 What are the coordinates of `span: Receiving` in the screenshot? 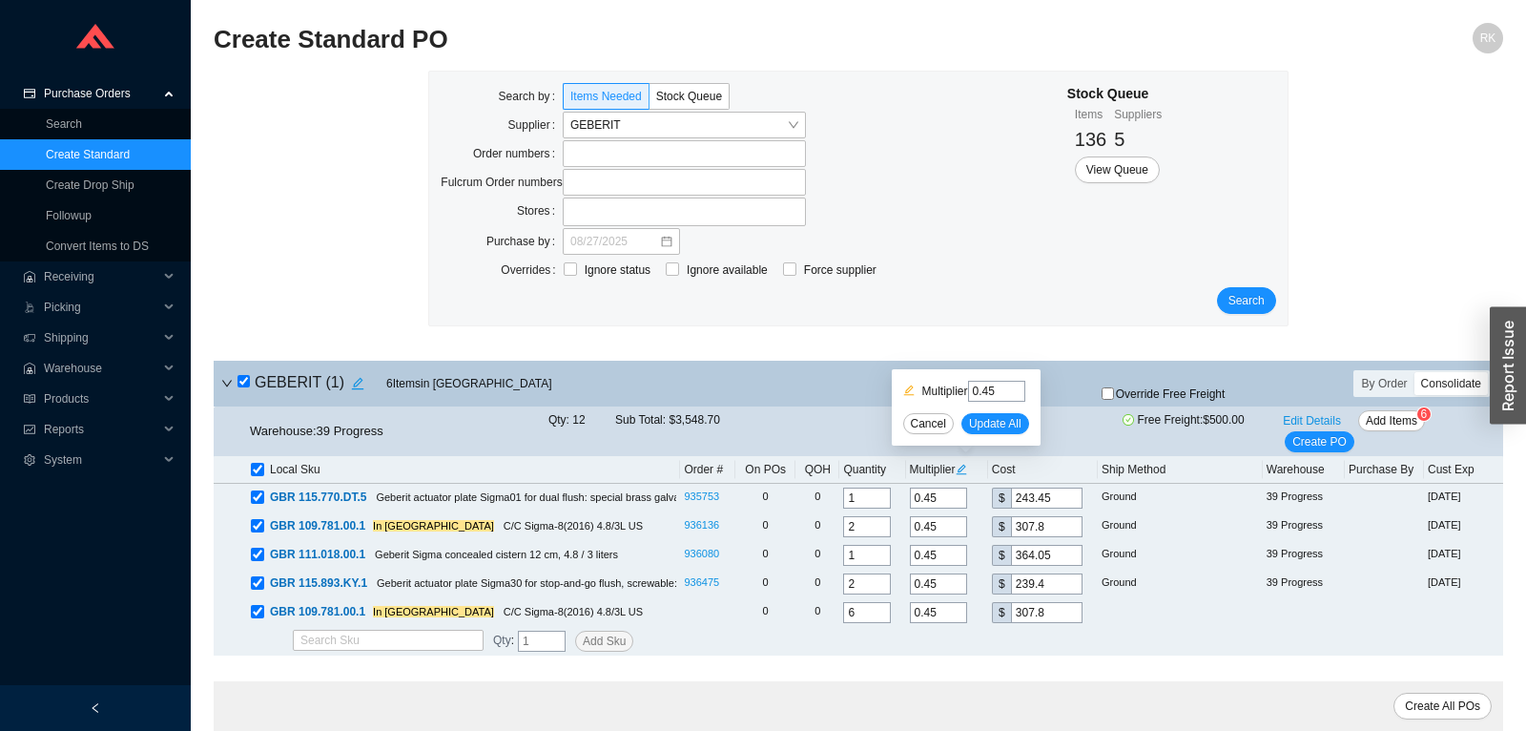 It's located at (101, 277).